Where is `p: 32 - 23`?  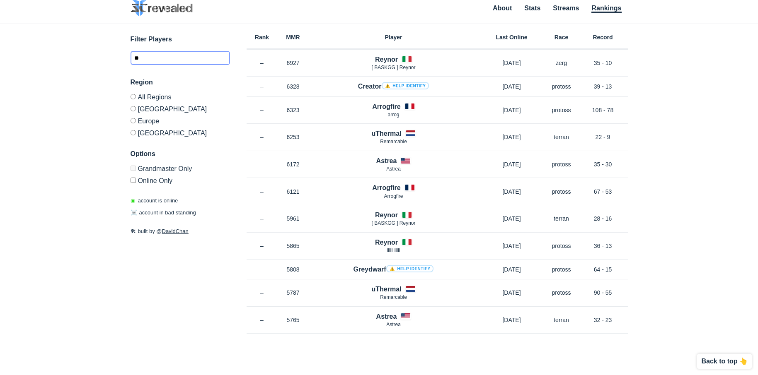
p: 32 - 23 is located at coordinates (603, 320).